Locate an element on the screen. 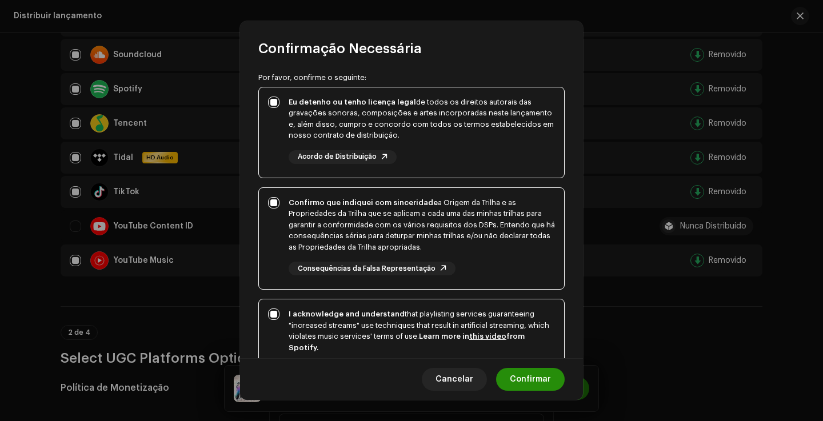 The height and width of the screenshot is (421, 823). strong: Eu detenho ou tenho licença legal is located at coordinates (352, 102).